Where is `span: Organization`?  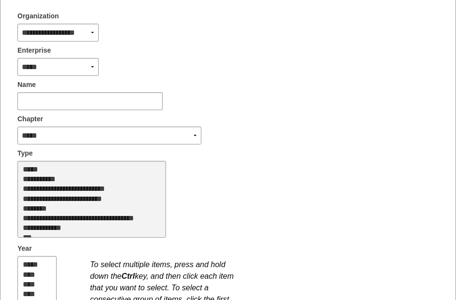
span: Organization is located at coordinates (38, 16).